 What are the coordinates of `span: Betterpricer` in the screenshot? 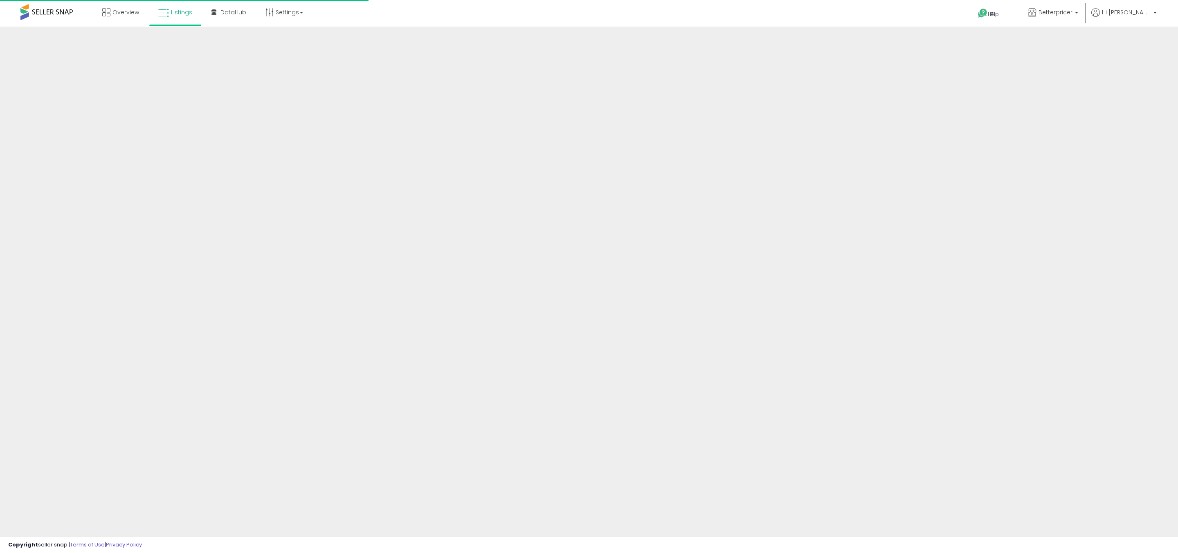 It's located at (1055, 12).